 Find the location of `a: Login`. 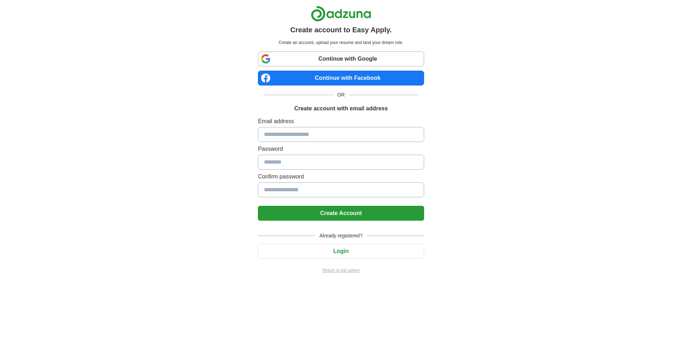

a: Login is located at coordinates (341, 251).